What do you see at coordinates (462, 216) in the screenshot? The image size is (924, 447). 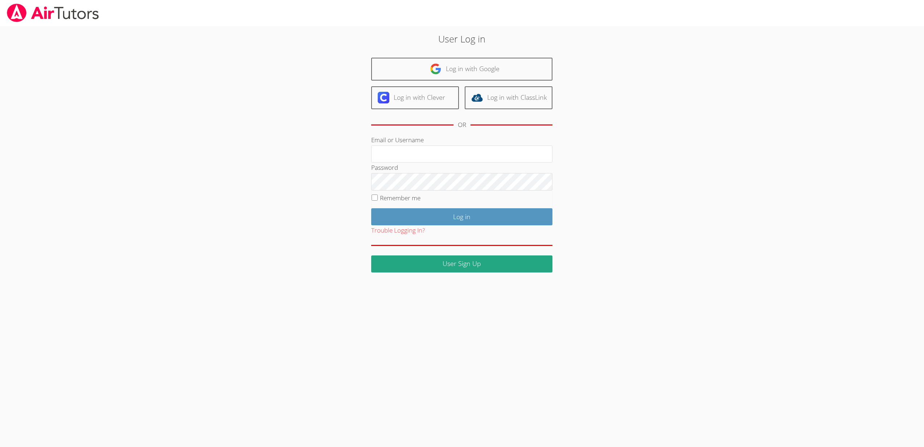 I see `input: Log in` at bounding box center [462, 216].